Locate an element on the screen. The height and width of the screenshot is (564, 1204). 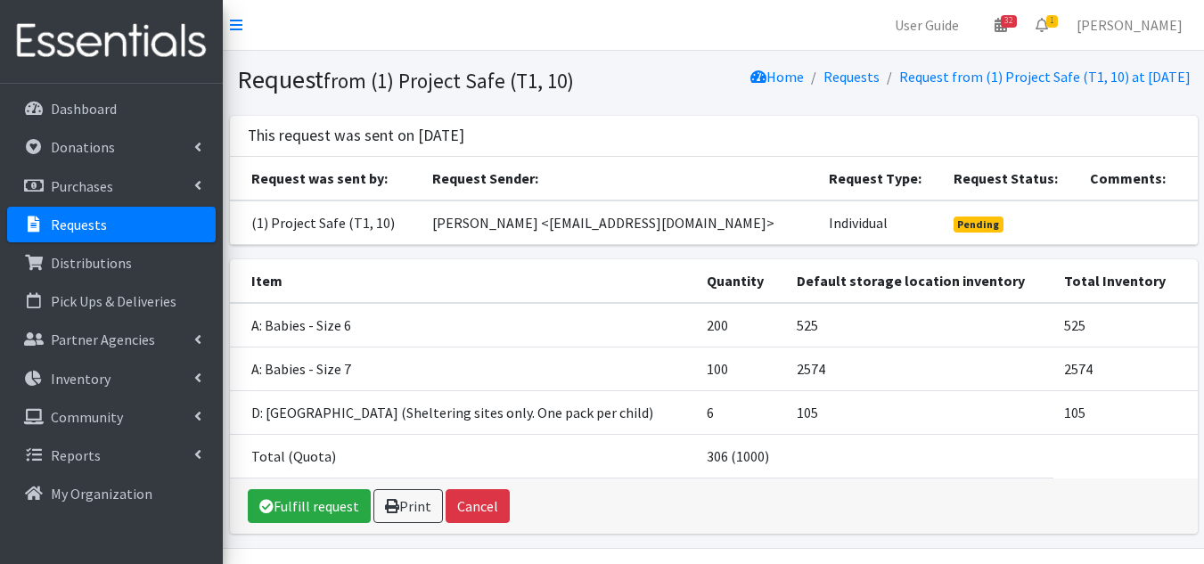
th: Request Sender: is located at coordinates (619, 178).